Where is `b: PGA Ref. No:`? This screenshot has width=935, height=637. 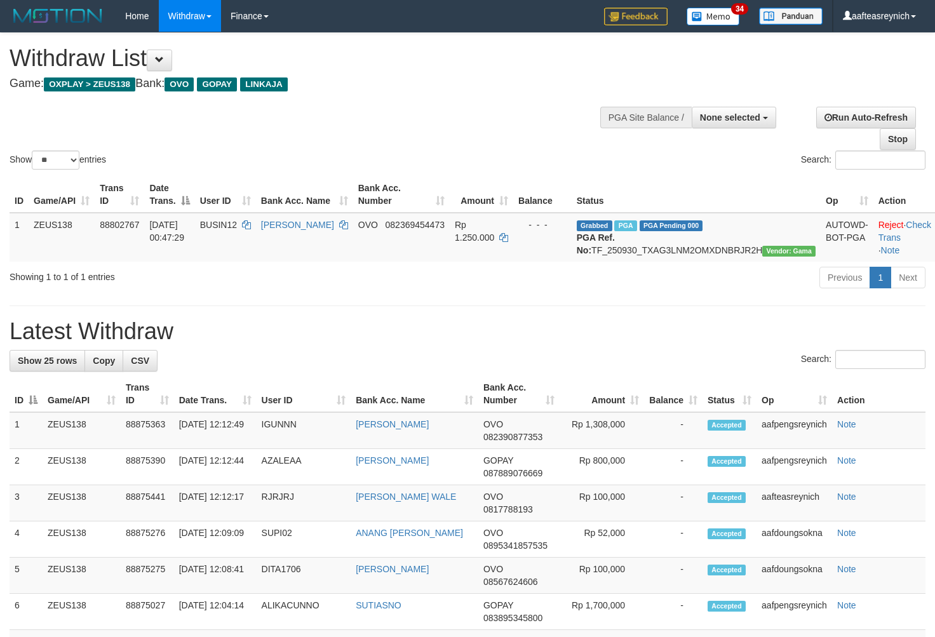 b: PGA Ref. No: is located at coordinates (596, 244).